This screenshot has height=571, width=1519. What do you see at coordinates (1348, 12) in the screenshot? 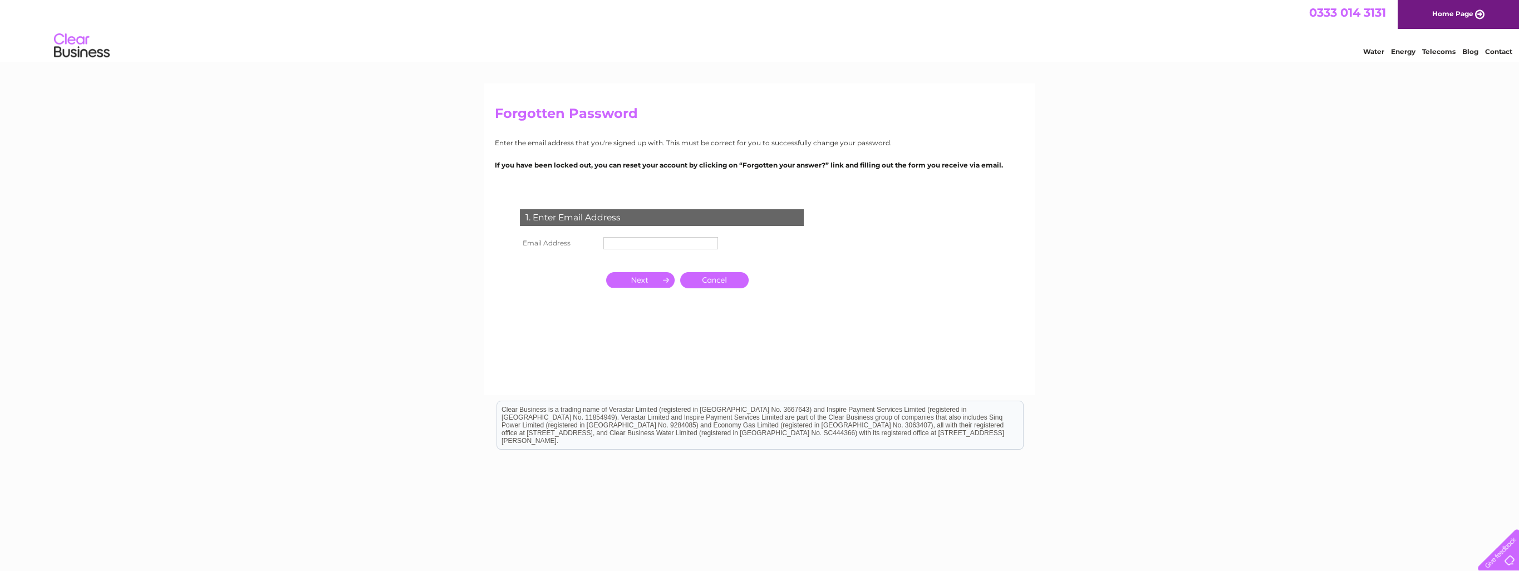
I see `span: 0333 014 3131` at bounding box center [1348, 12].